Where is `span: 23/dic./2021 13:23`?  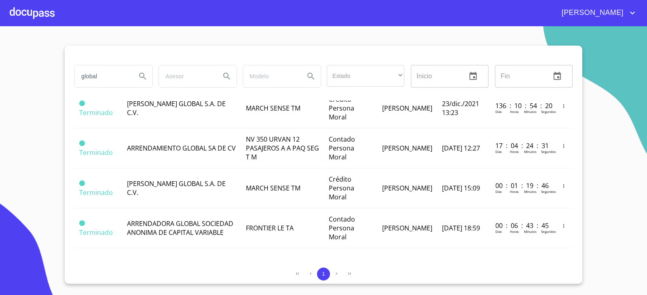
span: 23/dic./2021 13:23 is located at coordinates (460, 108).